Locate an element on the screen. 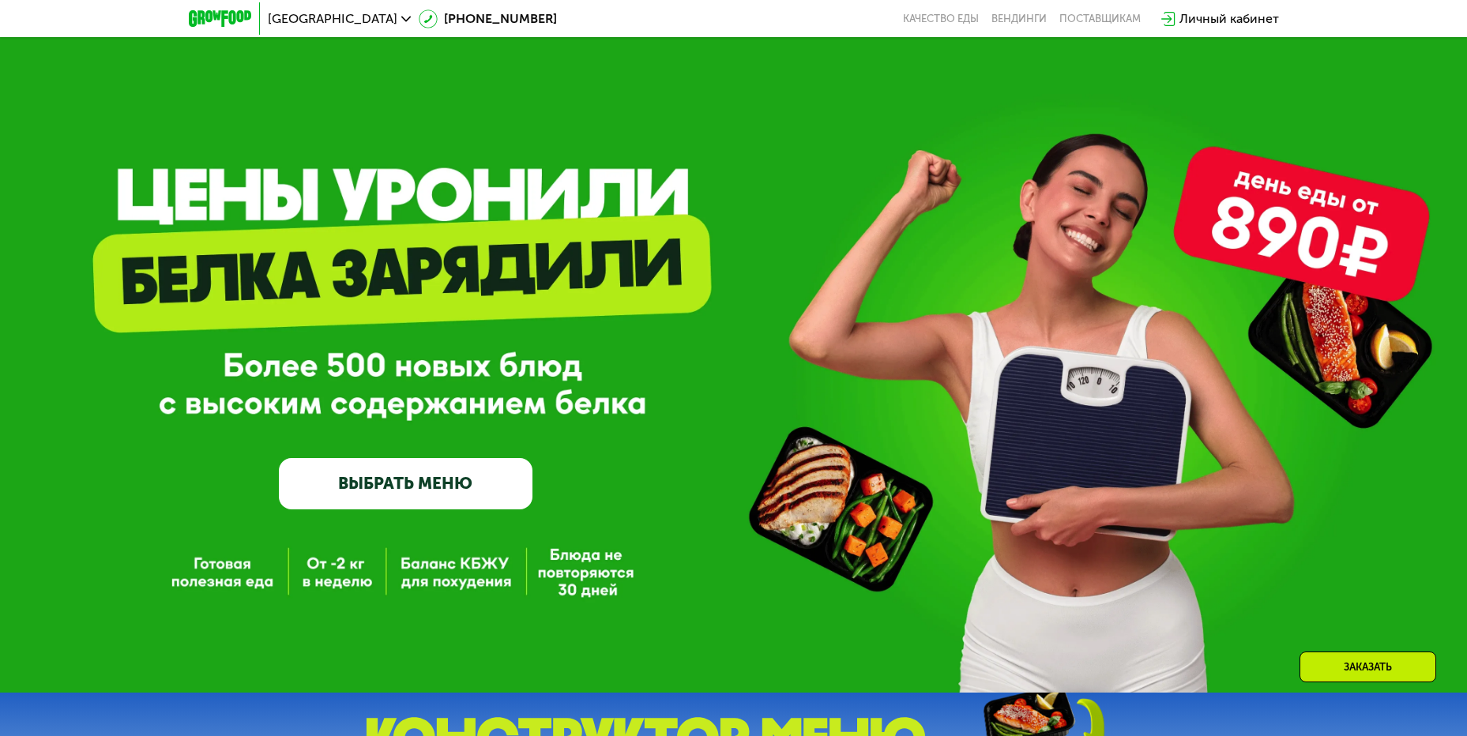 This screenshot has height=736, width=1467. div: Личный кабинет is located at coordinates (1229, 19).